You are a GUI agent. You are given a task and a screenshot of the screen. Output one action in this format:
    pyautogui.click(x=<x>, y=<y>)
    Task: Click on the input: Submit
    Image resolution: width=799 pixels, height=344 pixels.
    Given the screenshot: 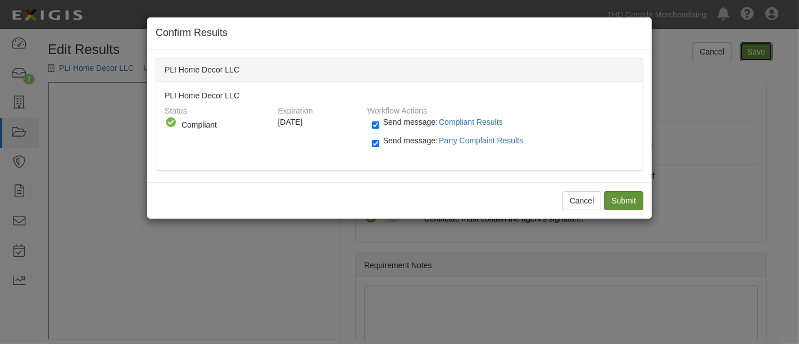 What is the action you would take?
    pyautogui.click(x=624, y=201)
    